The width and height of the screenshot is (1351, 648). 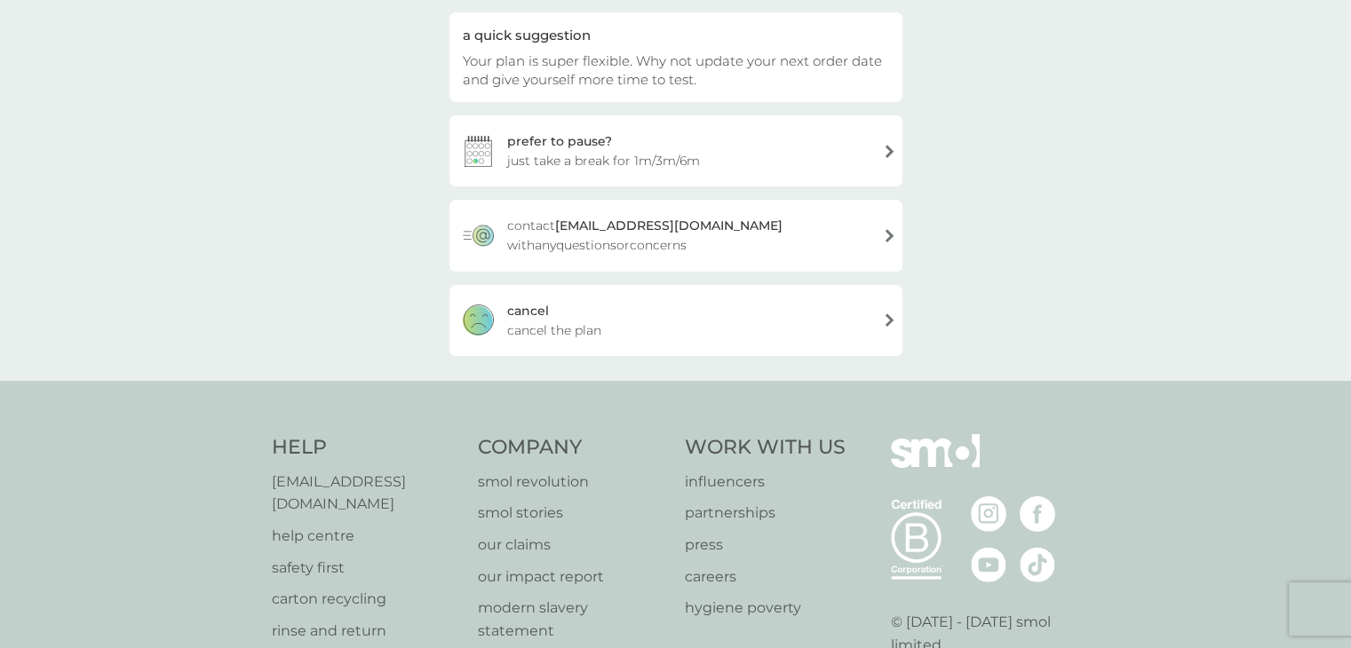 What do you see at coordinates (572, 448) in the screenshot?
I see `h4: Company` at bounding box center [572, 448].